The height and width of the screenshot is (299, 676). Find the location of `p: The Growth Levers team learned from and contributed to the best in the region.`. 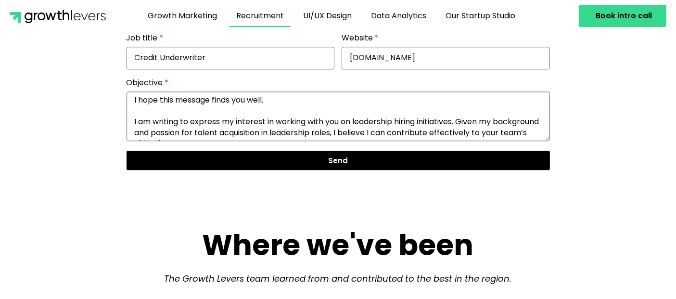

p: The Growth Levers team learned from and contributed to the best in the region. is located at coordinates (338, 278).